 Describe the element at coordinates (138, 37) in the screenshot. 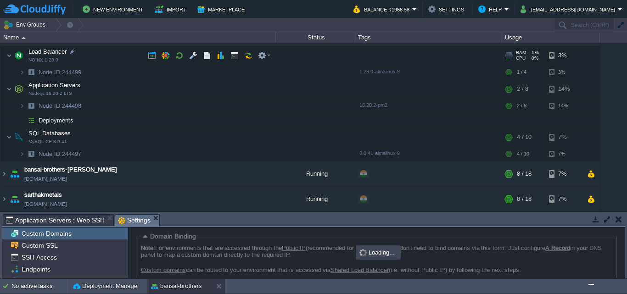

I see `div: Name` at that location.